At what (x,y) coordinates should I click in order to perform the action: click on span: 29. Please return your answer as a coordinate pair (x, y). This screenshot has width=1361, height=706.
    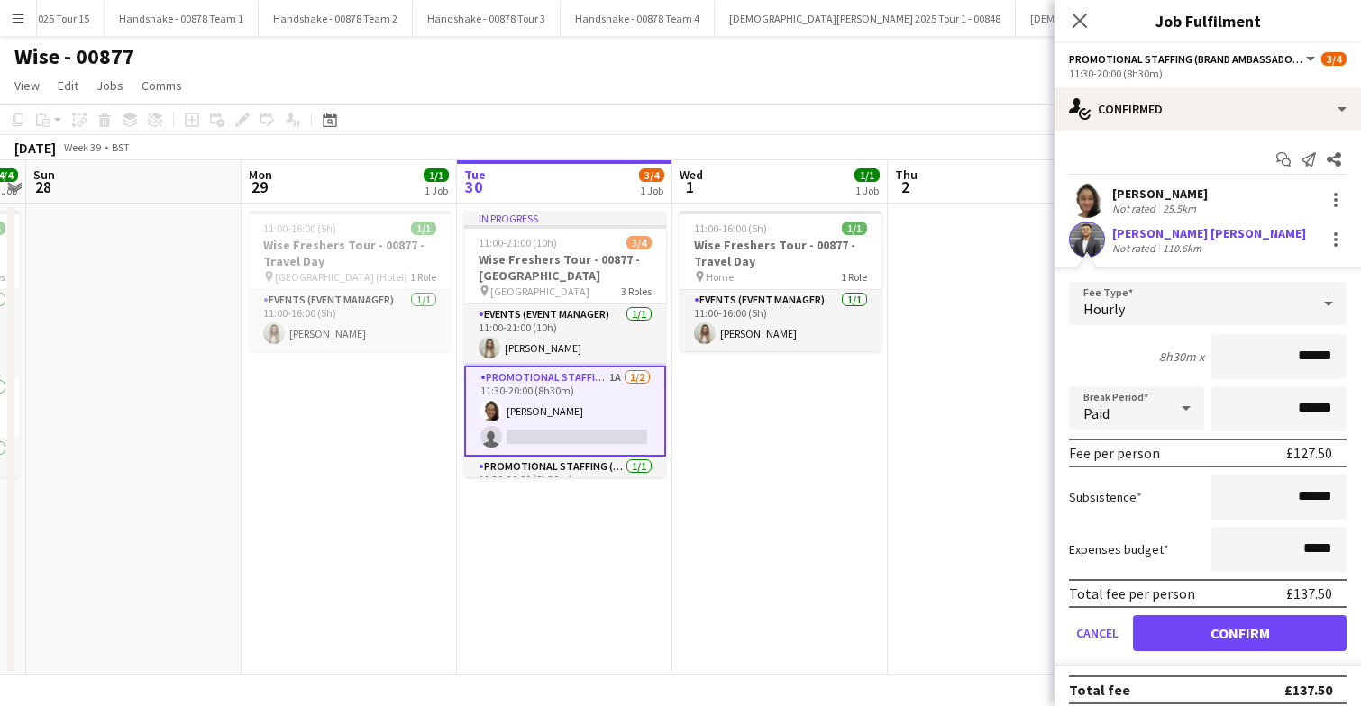
    Looking at the image, I should click on (259, 187).